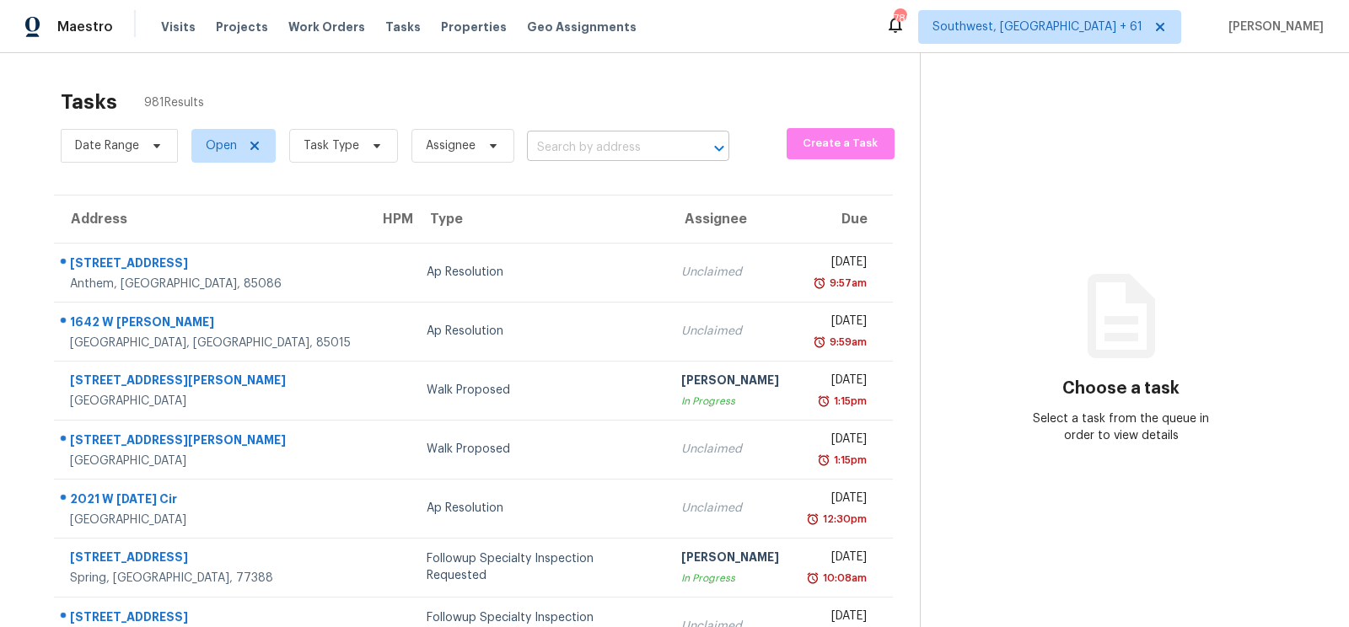 The image size is (1349, 627). Describe the element at coordinates (582, 27) in the screenshot. I see `span: Geo Assignments` at that location.